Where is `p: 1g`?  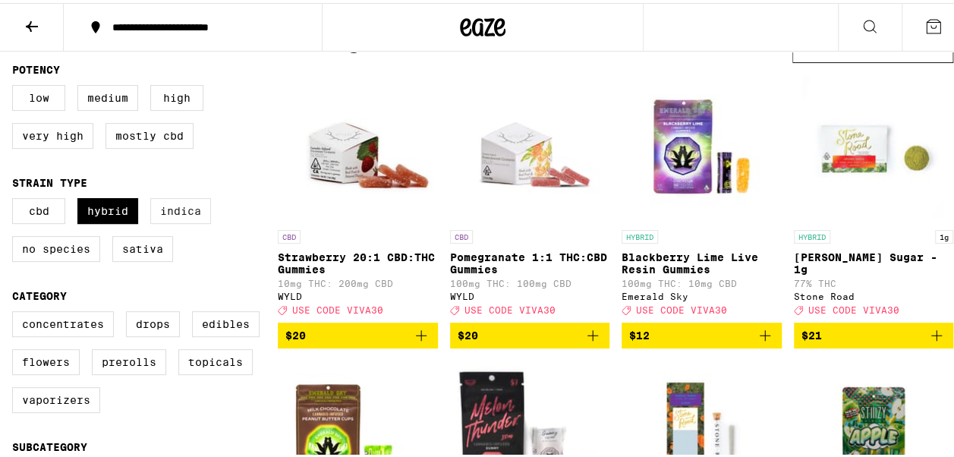
p: 1g is located at coordinates (944, 234).